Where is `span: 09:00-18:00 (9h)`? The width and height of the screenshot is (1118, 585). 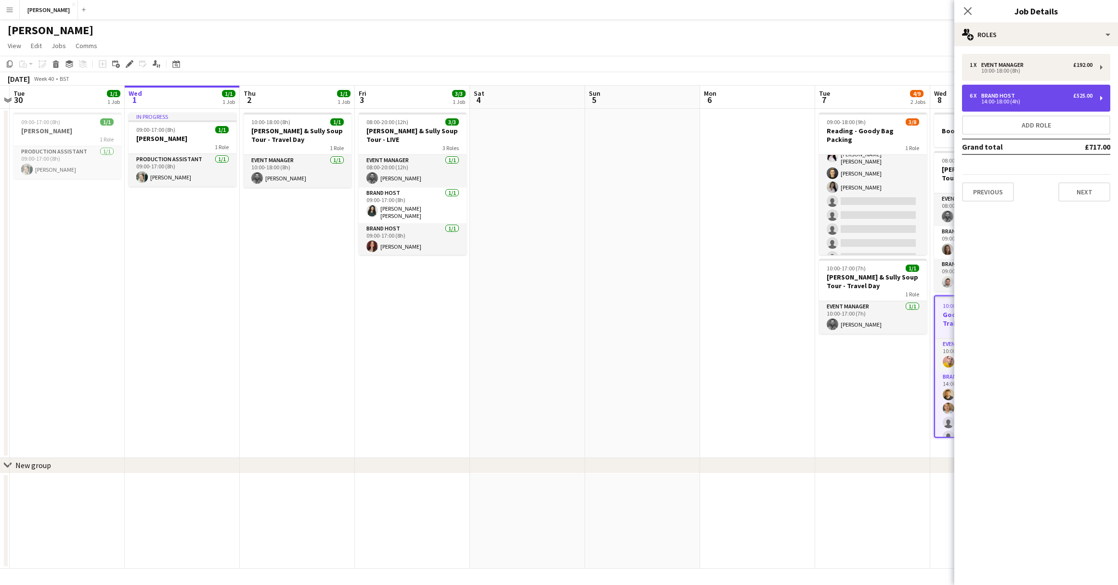 span: 09:00-18:00 (9h) is located at coordinates (846, 122).